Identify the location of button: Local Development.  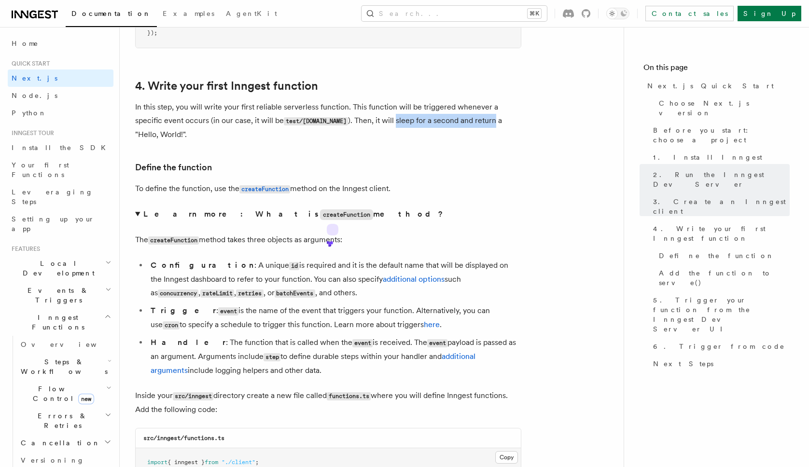
(60, 268).